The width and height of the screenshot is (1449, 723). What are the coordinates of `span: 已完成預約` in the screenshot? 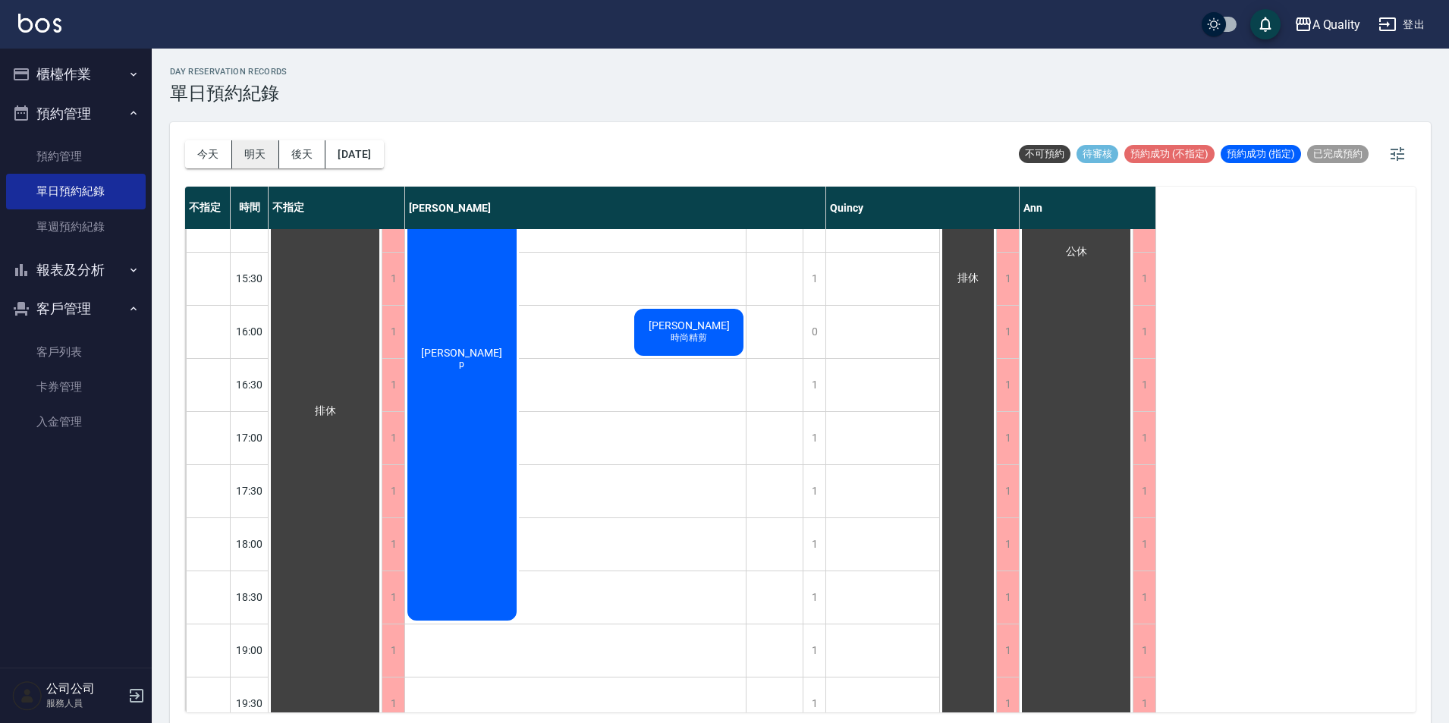 It's located at (1338, 154).